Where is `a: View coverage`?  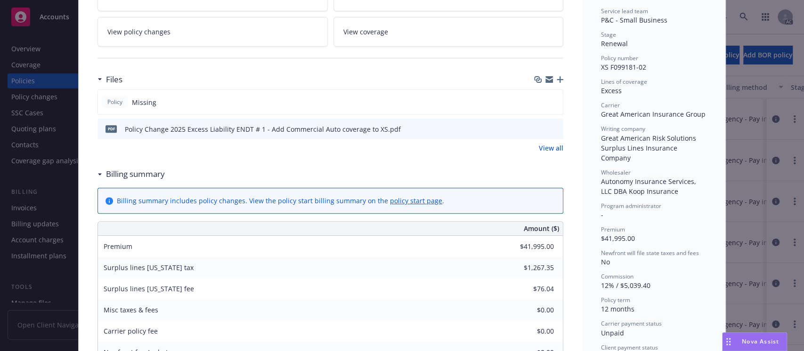 a: View coverage is located at coordinates (448, 32).